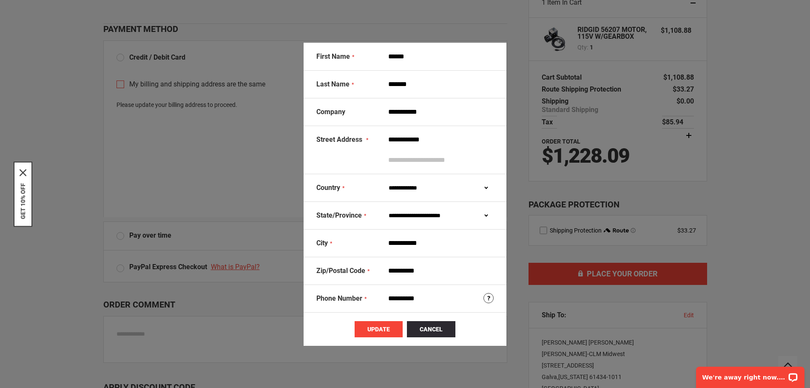  What do you see at coordinates (23, 172) in the screenshot?
I see `button: Close` at bounding box center [23, 172].